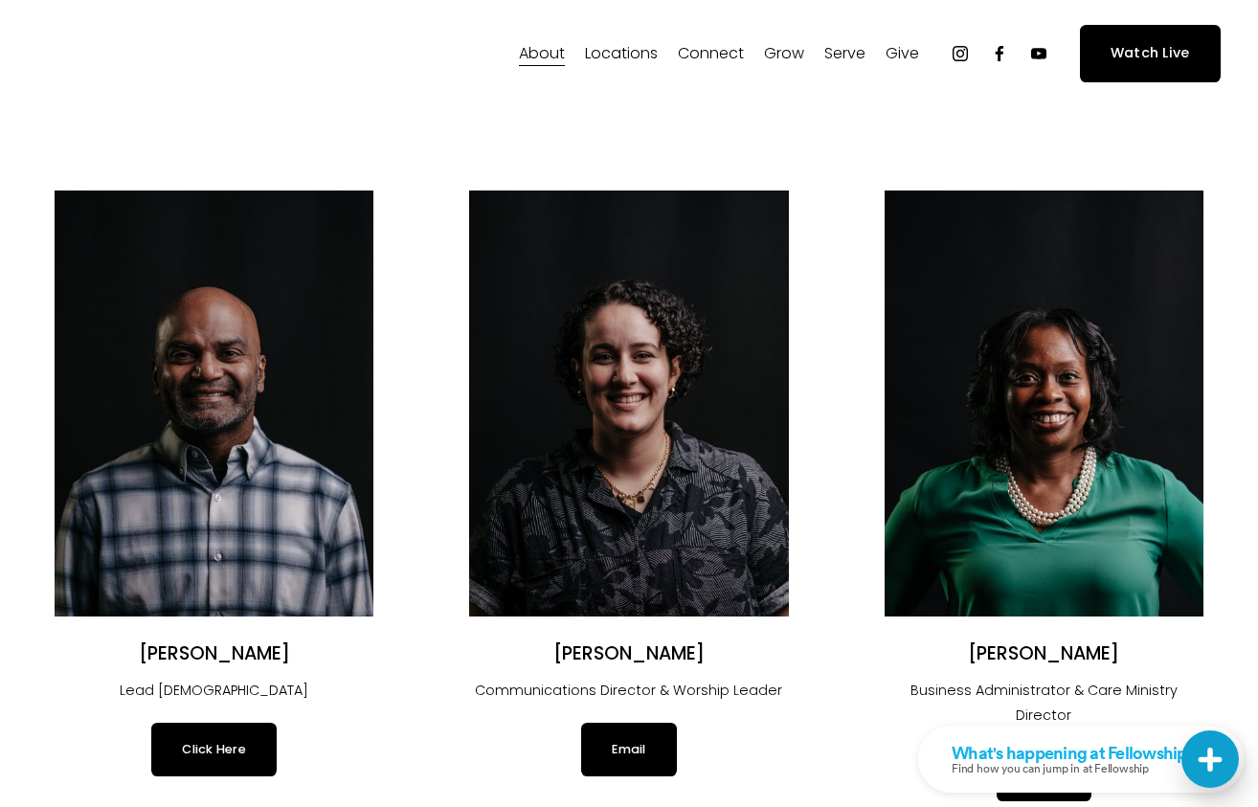 This screenshot has width=1258, height=807. I want to click on a: Instagram, so click(961, 54).